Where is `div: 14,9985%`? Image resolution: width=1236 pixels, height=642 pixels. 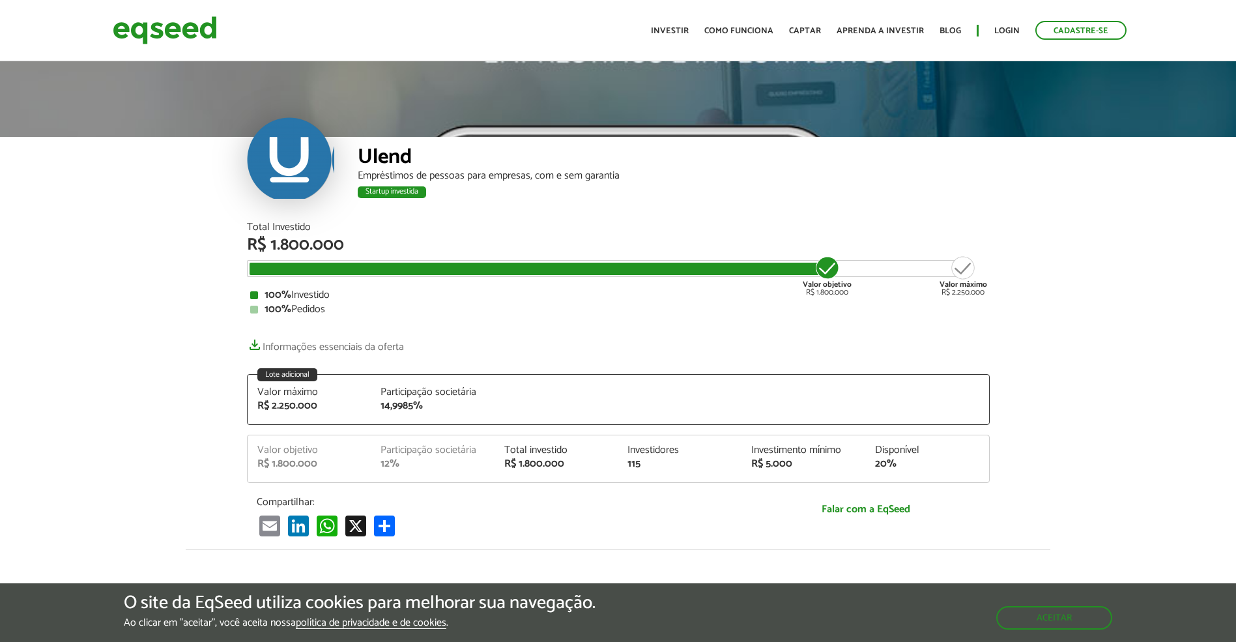 div: 14,9985% is located at coordinates (433, 406).